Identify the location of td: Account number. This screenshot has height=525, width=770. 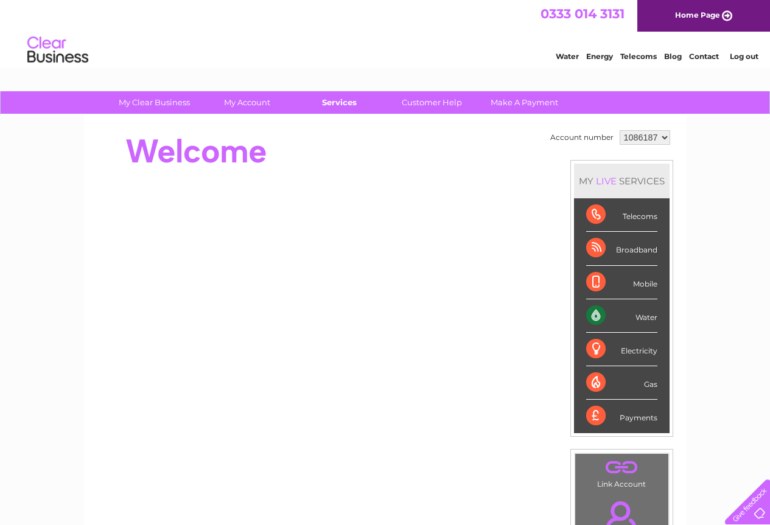
(582, 138).